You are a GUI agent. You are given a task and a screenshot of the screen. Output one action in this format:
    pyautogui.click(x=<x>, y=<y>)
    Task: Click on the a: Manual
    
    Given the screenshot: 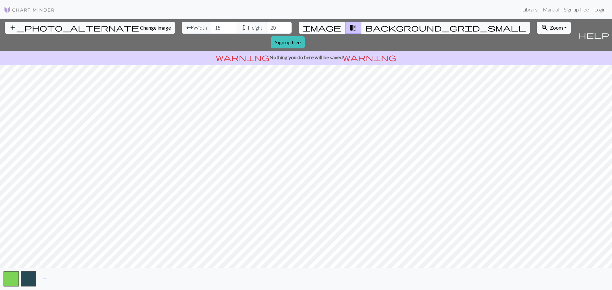 What is the action you would take?
    pyautogui.click(x=550, y=10)
    